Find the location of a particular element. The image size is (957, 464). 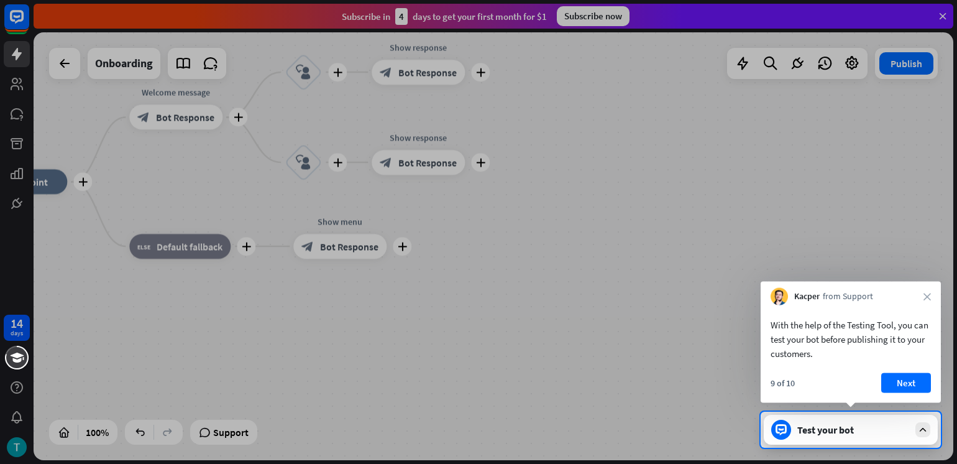

span: from Support is located at coordinates (848, 296).